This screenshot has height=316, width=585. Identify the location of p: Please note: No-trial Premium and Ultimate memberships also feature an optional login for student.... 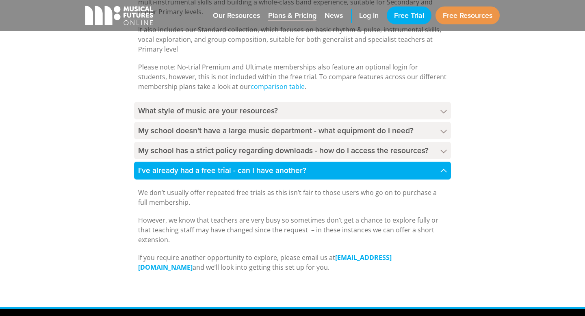
(292, 77).